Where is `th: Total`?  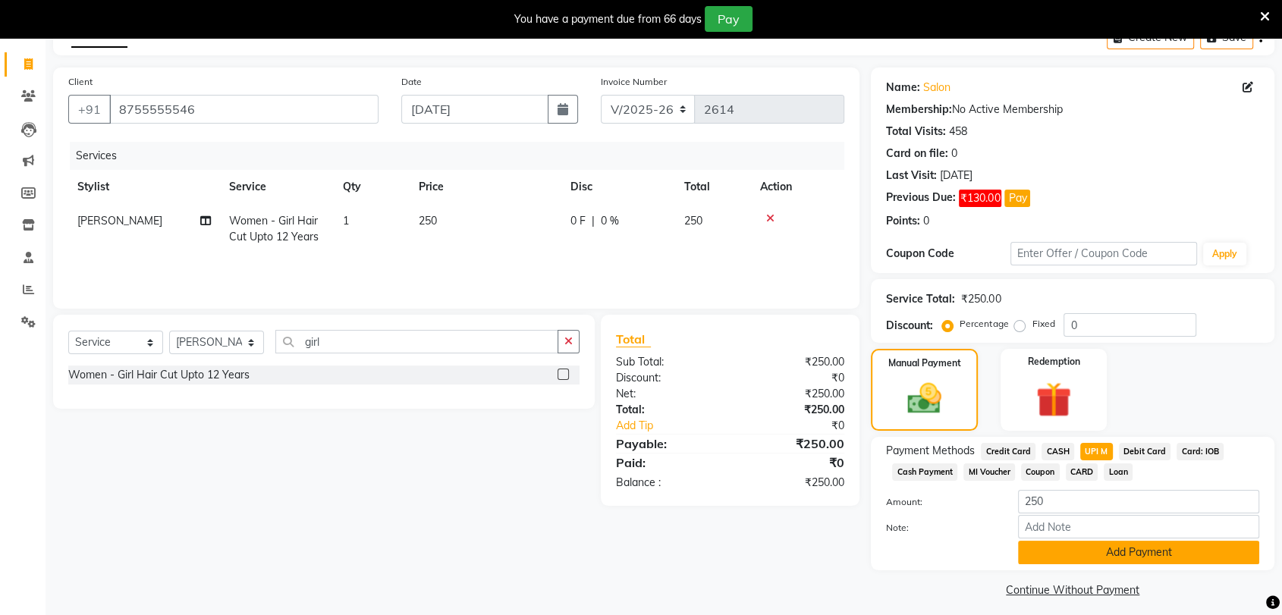
th: Total is located at coordinates (713, 187).